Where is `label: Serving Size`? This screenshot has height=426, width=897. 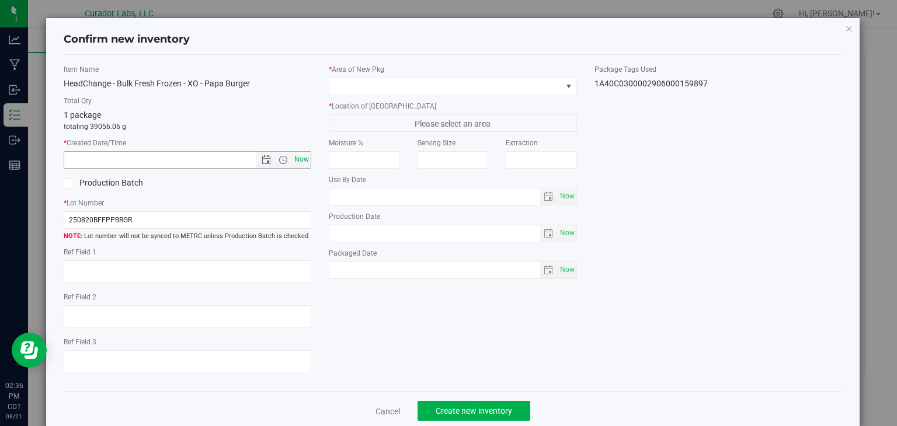
label: Serving Size is located at coordinates (453, 143).